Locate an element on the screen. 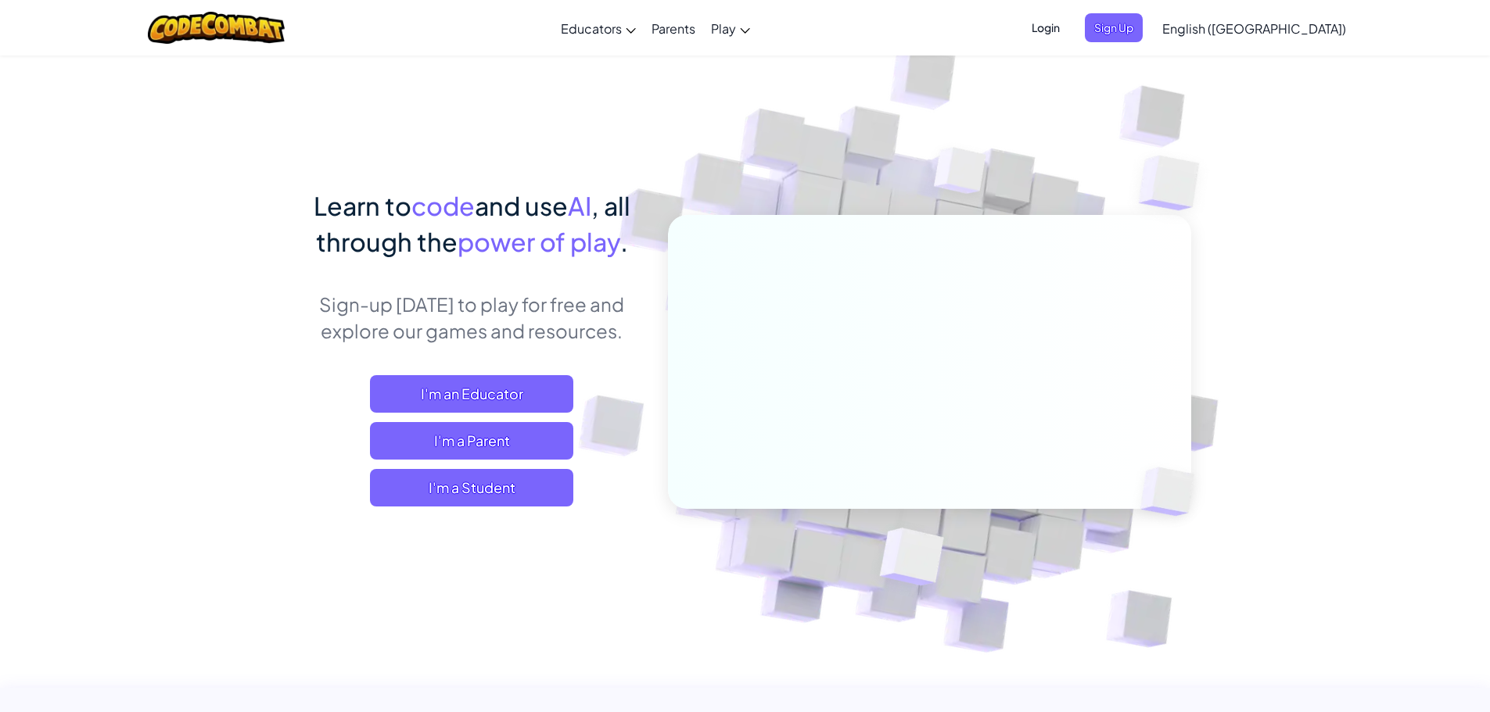 The width and height of the screenshot is (1490, 712). span: Learn to is located at coordinates (362, 206).